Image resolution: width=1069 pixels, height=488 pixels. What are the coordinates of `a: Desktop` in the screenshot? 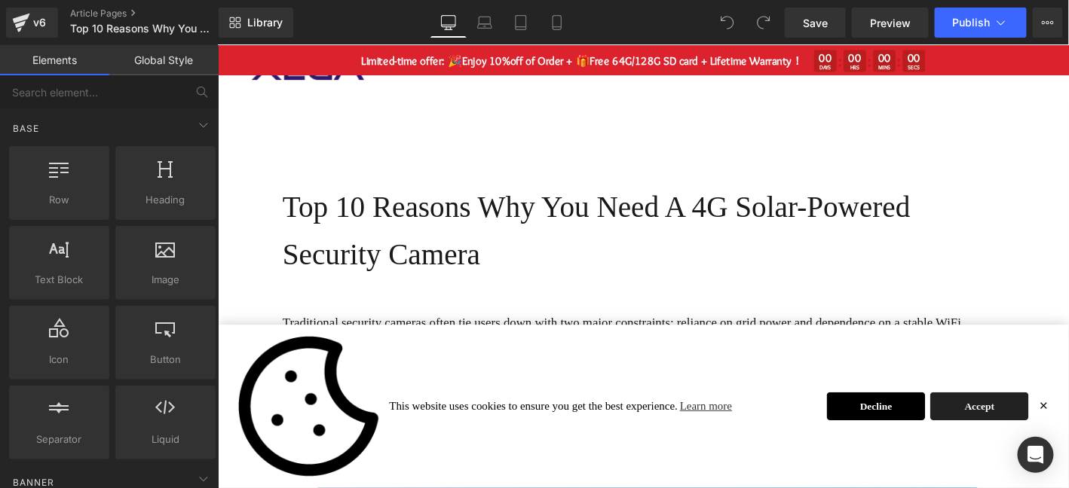 It's located at (448, 23).